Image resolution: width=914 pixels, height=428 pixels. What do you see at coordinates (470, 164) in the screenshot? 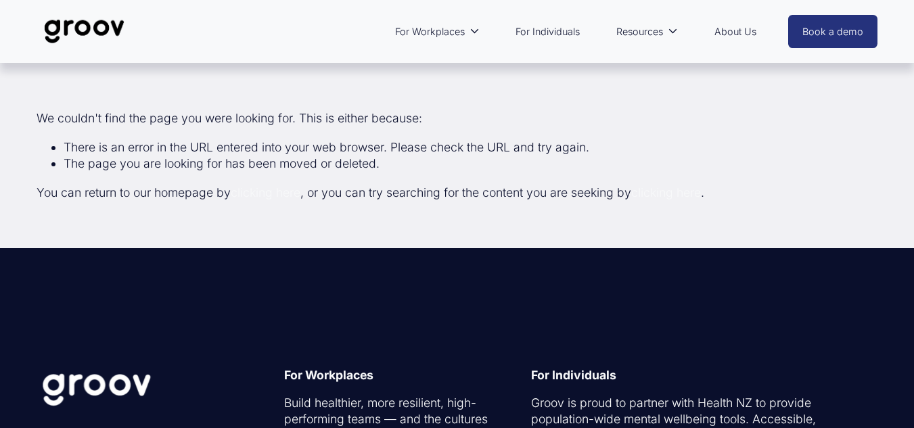
I see `li: The page you are looking for has been moved or deleted.` at bounding box center [470, 164].